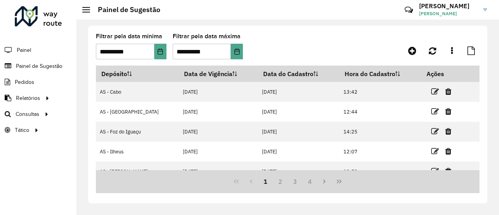 This screenshot has height=215, width=499. Describe the element at coordinates (409, 10) in the screenshot. I see `a: Contato Rápido` at that location.